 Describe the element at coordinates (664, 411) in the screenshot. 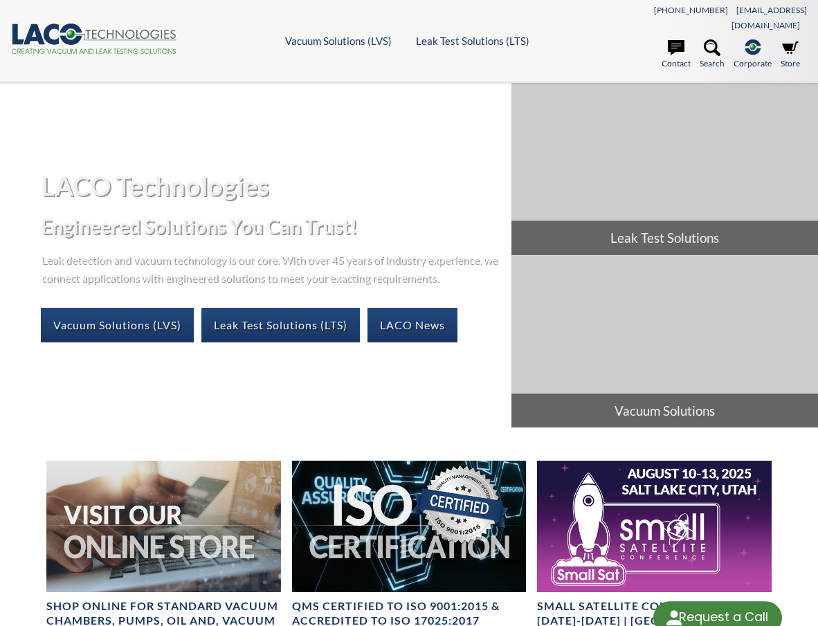

I see `span: Vacuum Solutions` at that location.